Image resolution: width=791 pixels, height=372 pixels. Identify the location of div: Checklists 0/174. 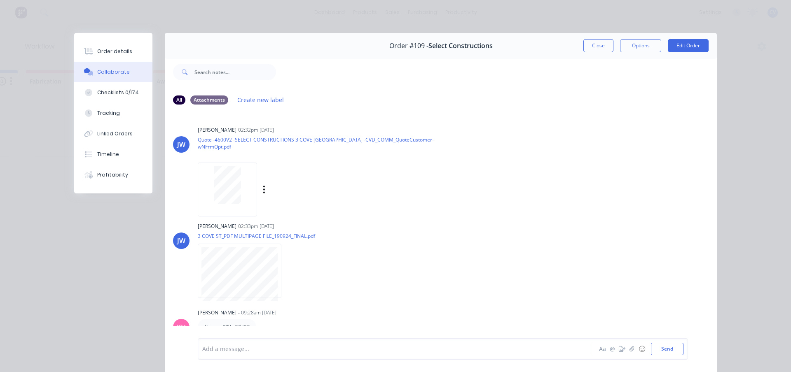
(118, 93).